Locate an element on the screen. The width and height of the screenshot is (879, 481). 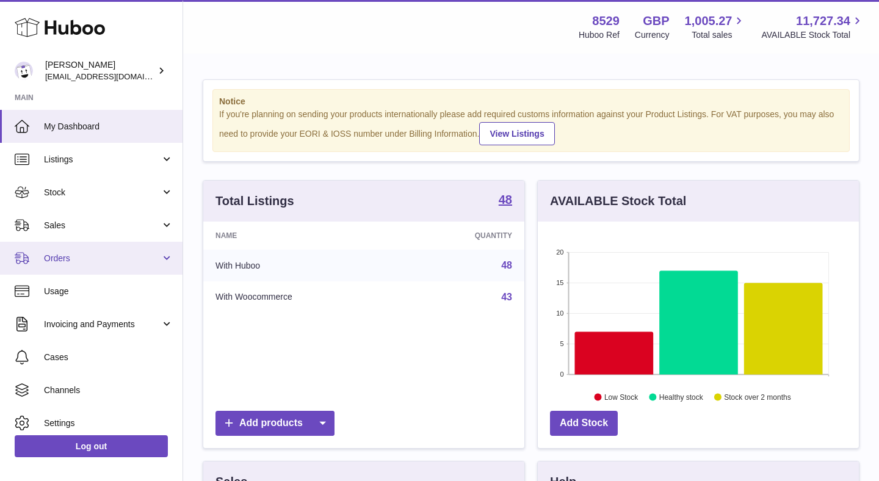
a: View Listings is located at coordinates (516, 134).